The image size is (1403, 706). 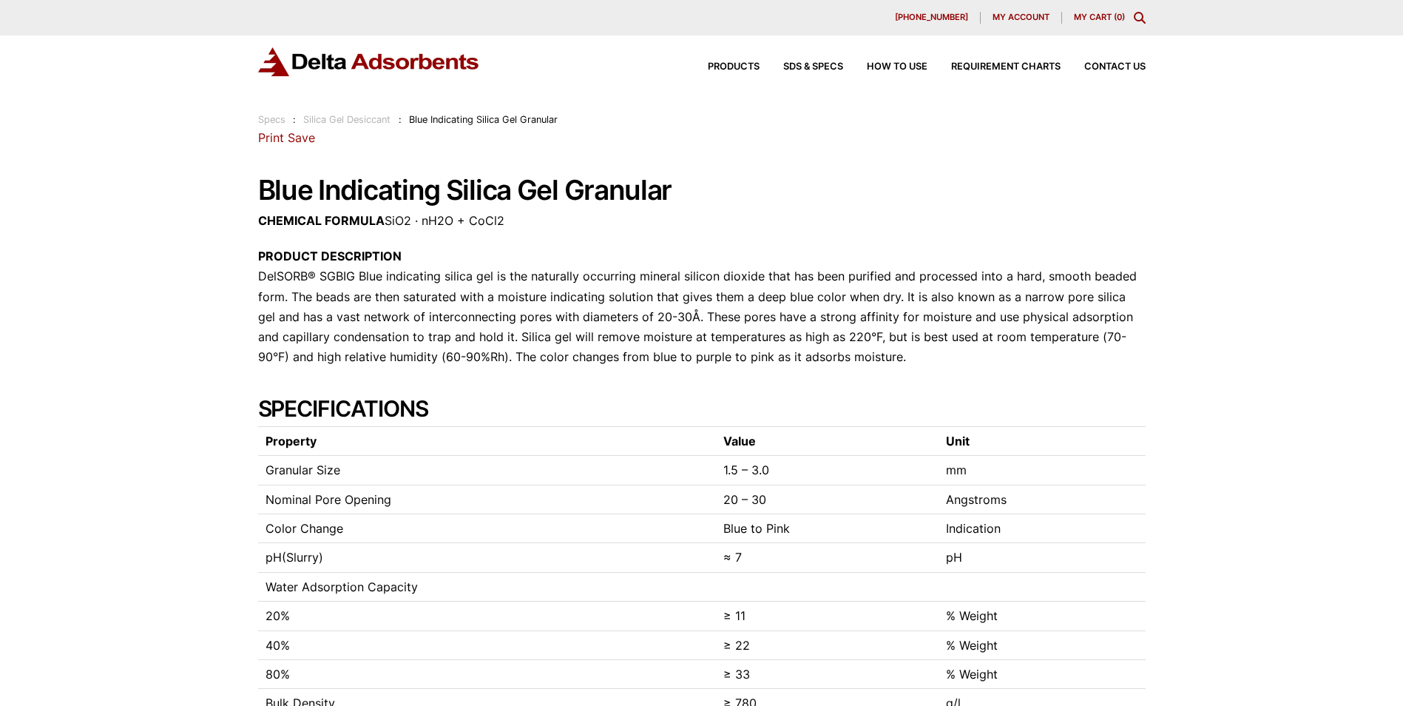 What do you see at coordinates (487, 470) in the screenshot?
I see `td: Granular Size` at bounding box center [487, 470].